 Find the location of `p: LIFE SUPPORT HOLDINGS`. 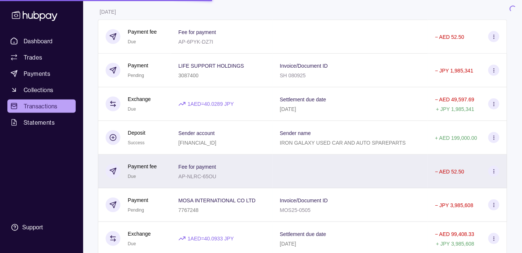

p: LIFE SUPPORT HOLDINGS is located at coordinates (211, 66).